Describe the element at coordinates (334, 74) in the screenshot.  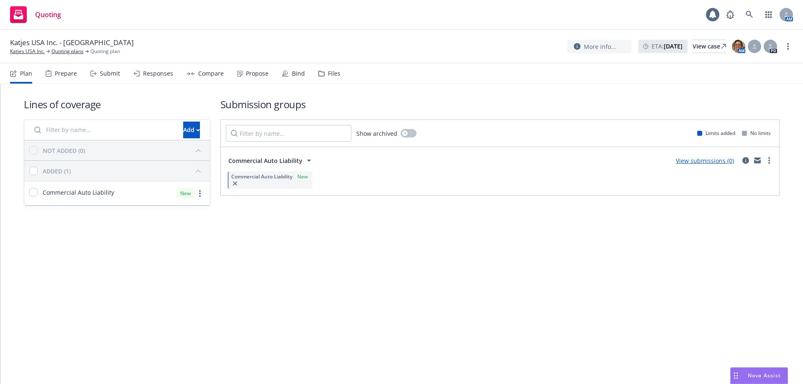
I see `div: Files` at that location.